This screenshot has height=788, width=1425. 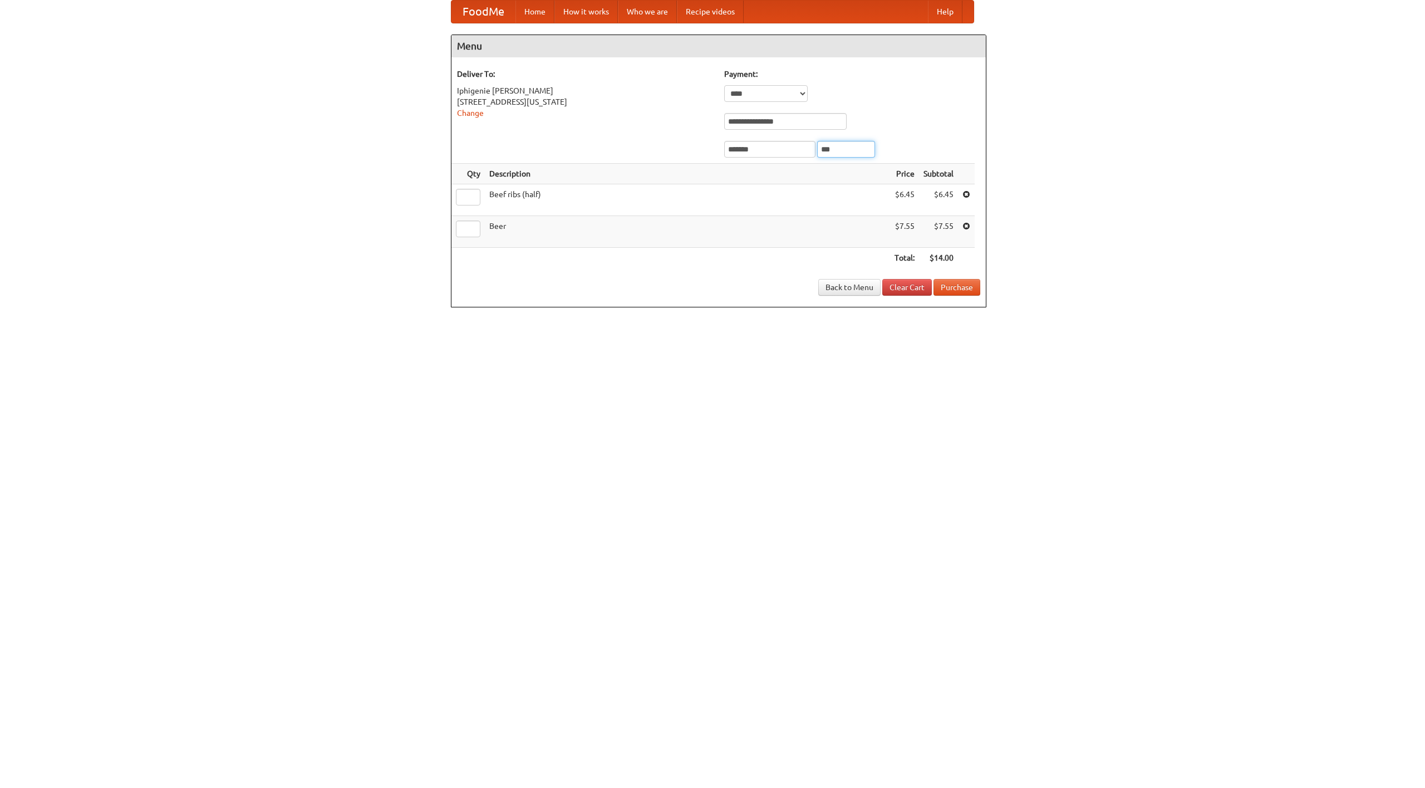 I want to click on h5: Payment:, so click(x=852, y=74).